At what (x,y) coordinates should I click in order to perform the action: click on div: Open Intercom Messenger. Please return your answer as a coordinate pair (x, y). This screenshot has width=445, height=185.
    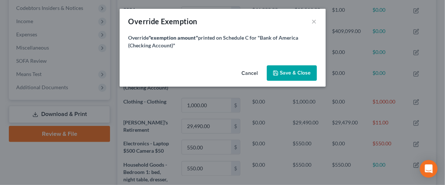
    Looking at the image, I should click on (429, 169).